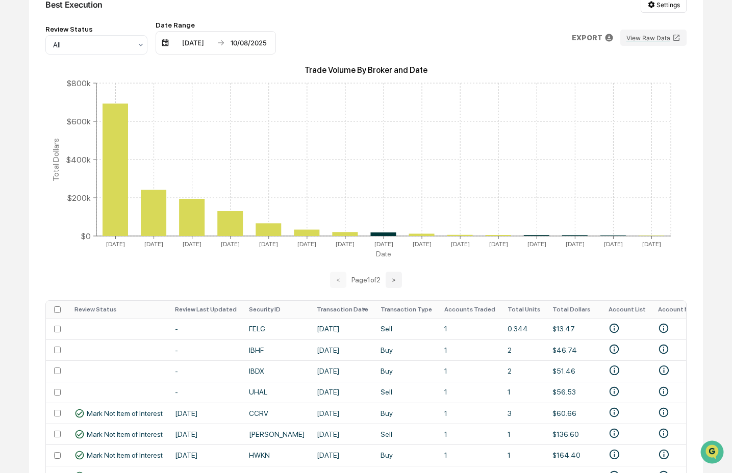 The height and width of the screenshot is (473, 732). What do you see at coordinates (342, 309) in the screenshot?
I see `th: Transaction Date` at bounding box center [342, 309].